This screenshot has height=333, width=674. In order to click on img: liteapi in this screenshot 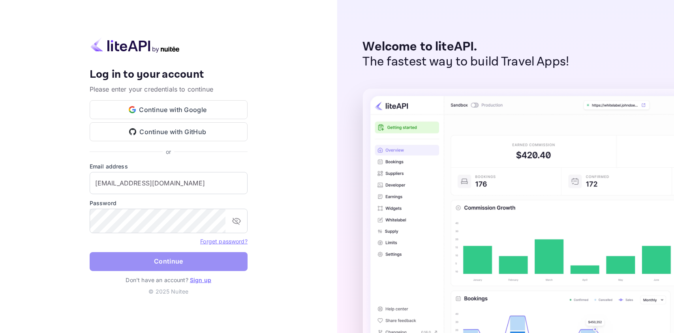, I will do `click(135, 45)`.